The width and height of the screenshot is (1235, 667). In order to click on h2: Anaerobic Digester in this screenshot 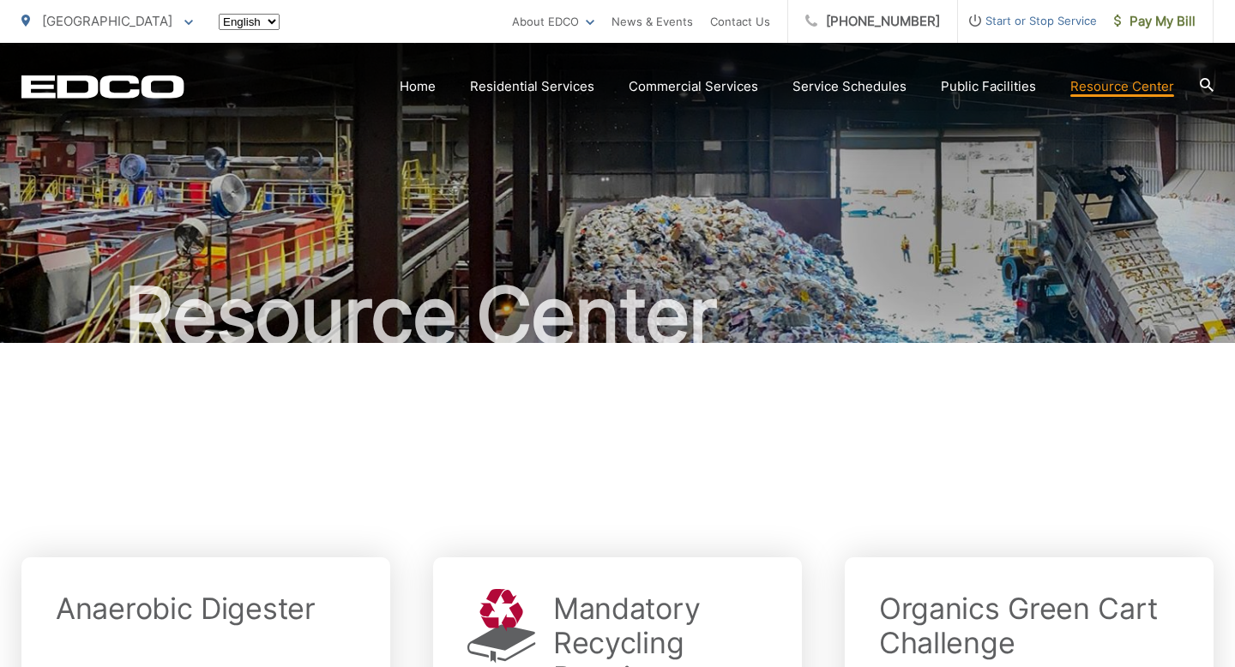, I will do `click(185, 609)`.